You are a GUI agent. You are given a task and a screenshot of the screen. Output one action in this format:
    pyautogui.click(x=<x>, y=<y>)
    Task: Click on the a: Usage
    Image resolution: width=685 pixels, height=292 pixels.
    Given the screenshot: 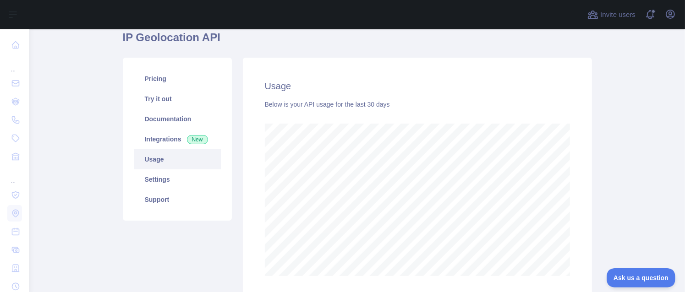 What is the action you would take?
    pyautogui.click(x=177, y=160)
    